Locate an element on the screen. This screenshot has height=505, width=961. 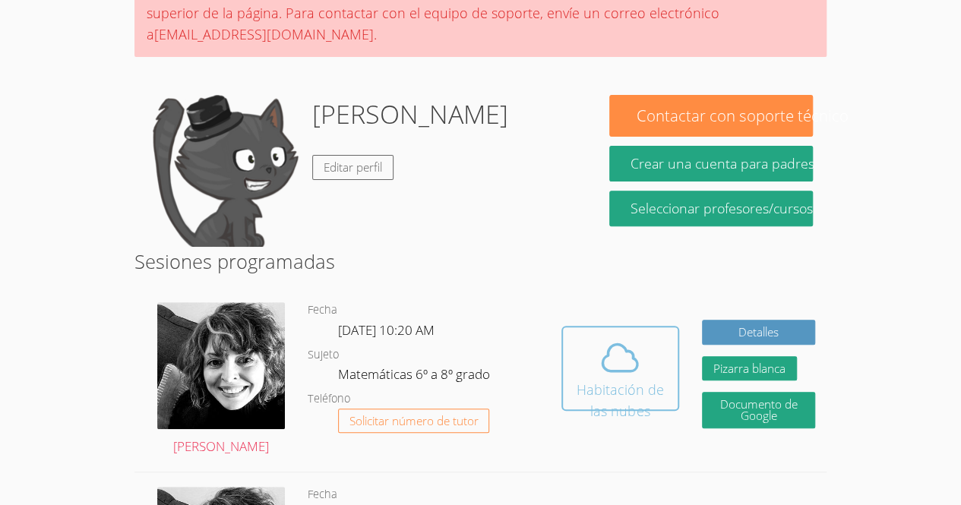
a: Detalles is located at coordinates (758, 332).